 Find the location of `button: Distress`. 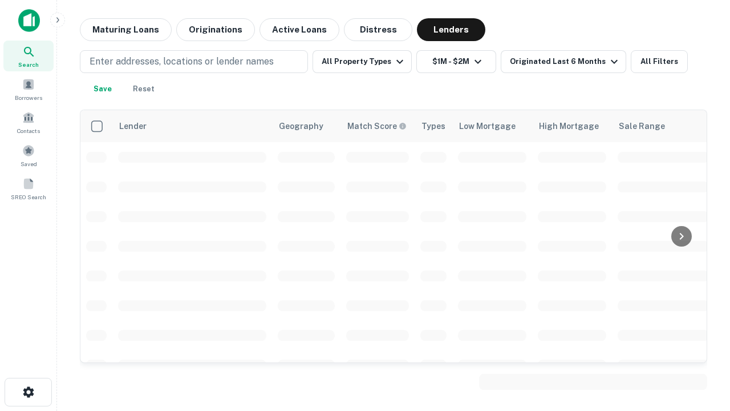

button: Distress is located at coordinates (378, 30).